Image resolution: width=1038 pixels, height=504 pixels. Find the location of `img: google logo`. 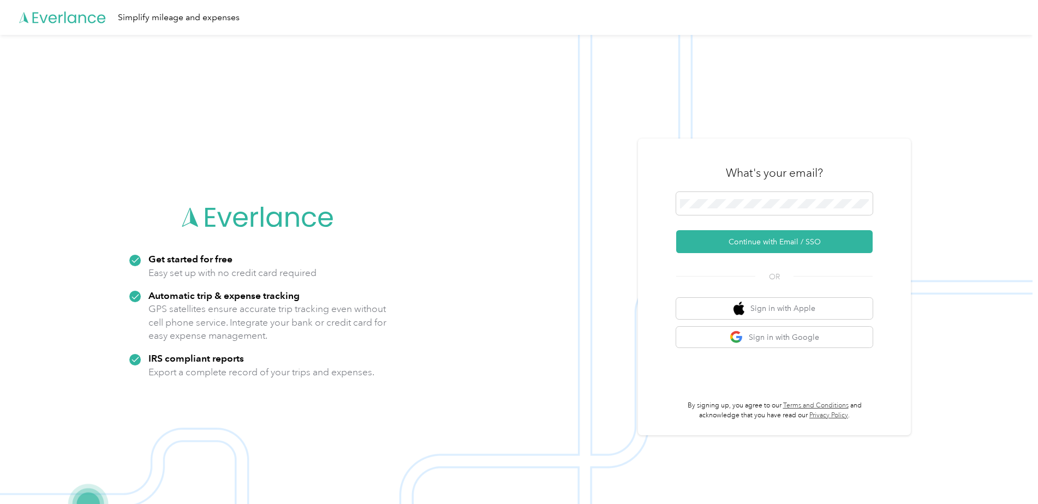

img: google logo is located at coordinates (736, 337).